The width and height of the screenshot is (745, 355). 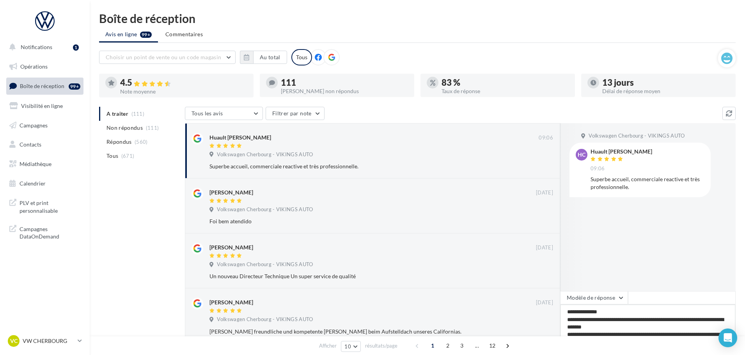 I want to click on div: 1, so click(x=76, y=48).